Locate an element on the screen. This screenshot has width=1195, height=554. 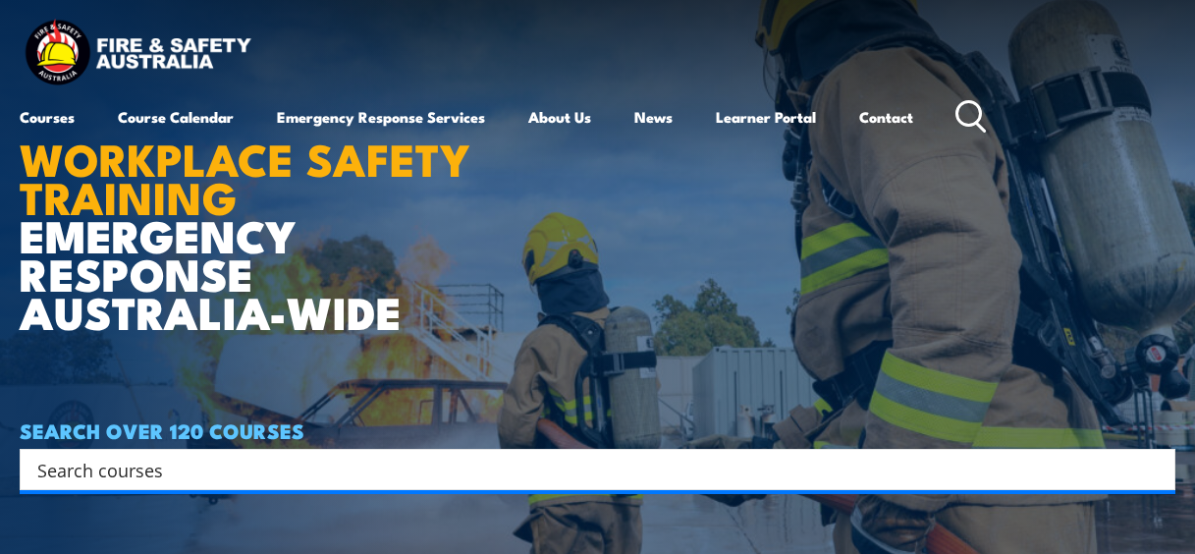
a: Emergency Response Services is located at coordinates (381, 117).